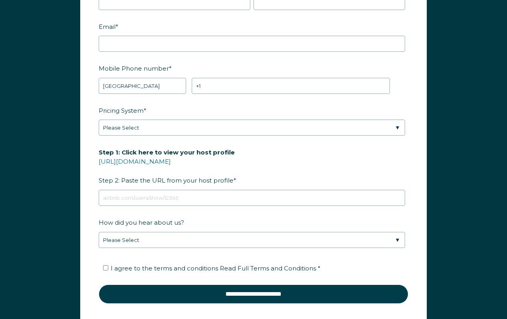 Image resolution: width=507 pixels, height=319 pixels. What do you see at coordinates (105, 267) in the screenshot?
I see `input: I agree to the terms and conditions Read Full Terms and Conditions *` at bounding box center [105, 267].